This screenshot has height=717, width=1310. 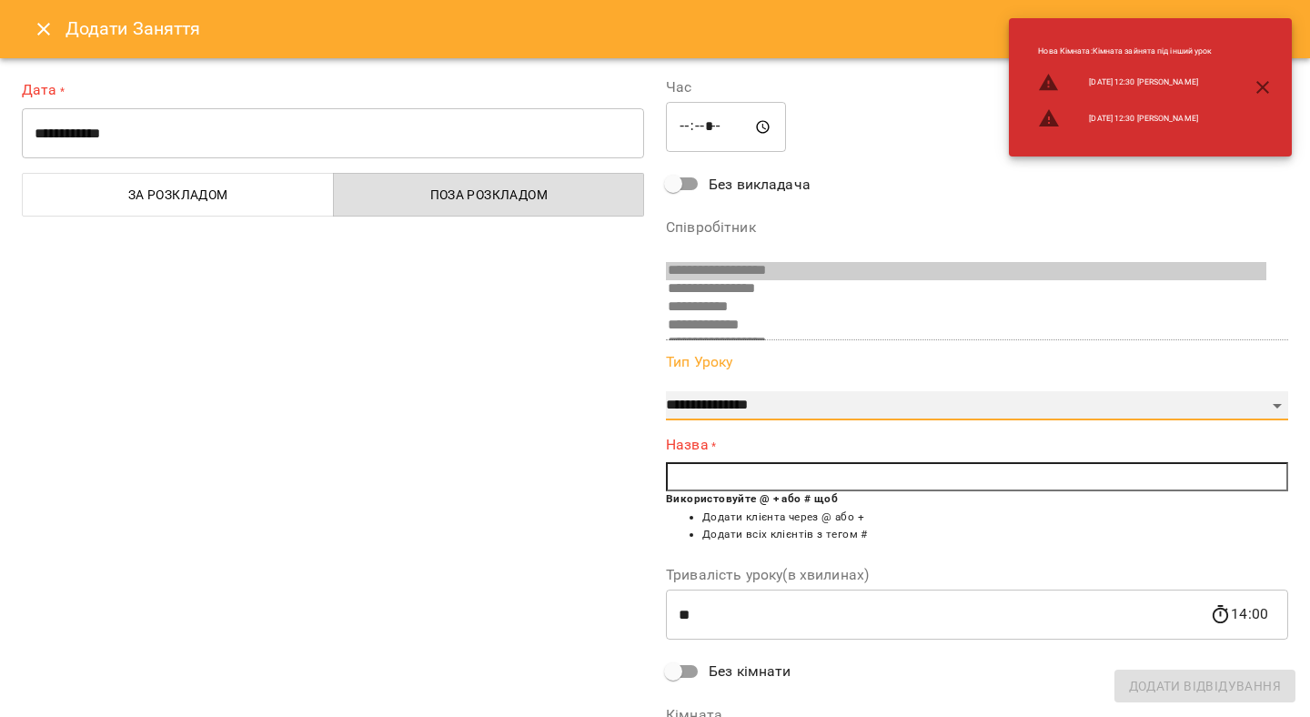 What do you see at coordinates (759, 185) in the screenshot?
I see `span: Без викладача` at bounding box center [759, 185].